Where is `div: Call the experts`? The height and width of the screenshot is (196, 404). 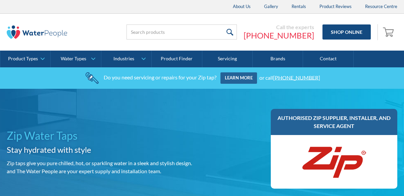 div: Call the experts is located at coordinates (279, 27).